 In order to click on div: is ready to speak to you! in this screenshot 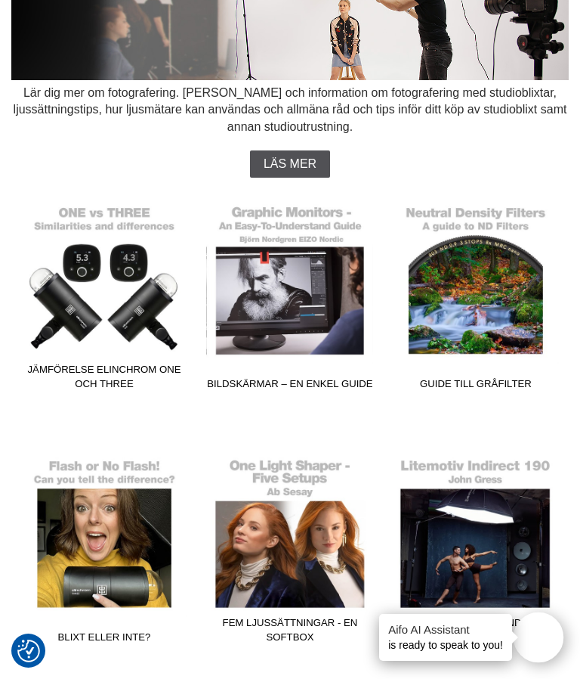, I will do `click(446, 637)`.